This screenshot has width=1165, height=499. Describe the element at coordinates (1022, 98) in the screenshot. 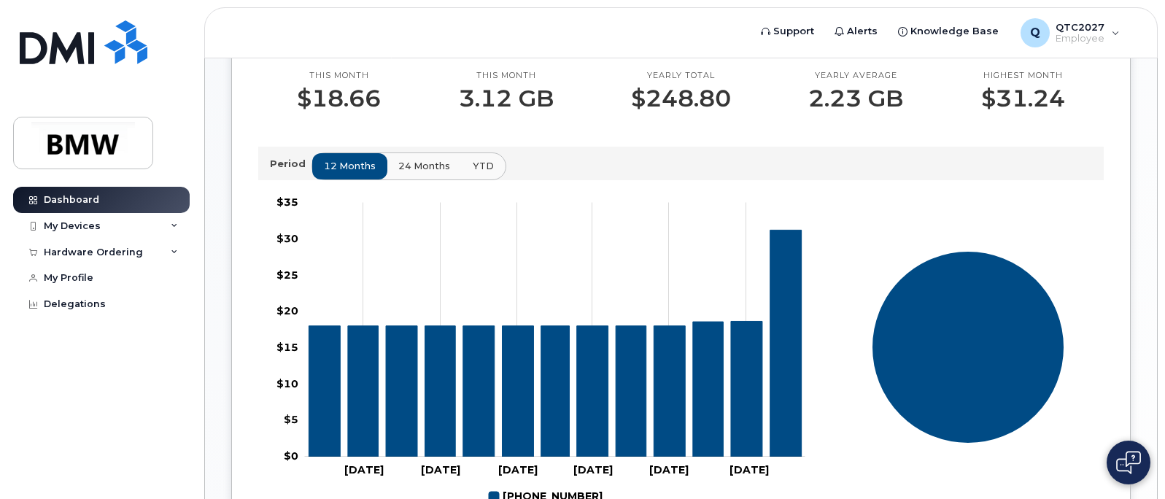

I see `p: $31.24` at that location.